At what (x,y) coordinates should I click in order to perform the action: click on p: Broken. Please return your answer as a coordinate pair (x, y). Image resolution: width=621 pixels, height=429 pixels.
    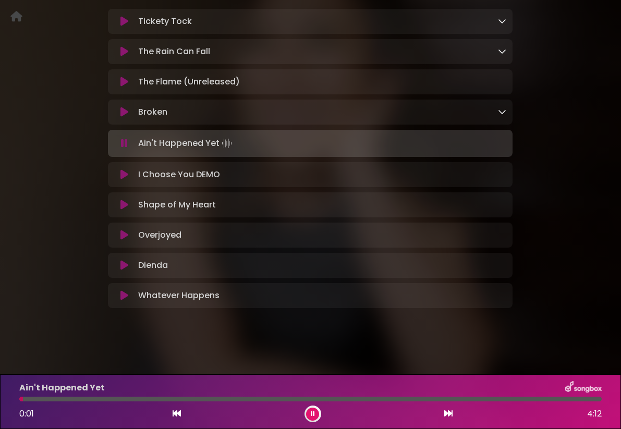
    Looking at the image, I should click on (153, 112).